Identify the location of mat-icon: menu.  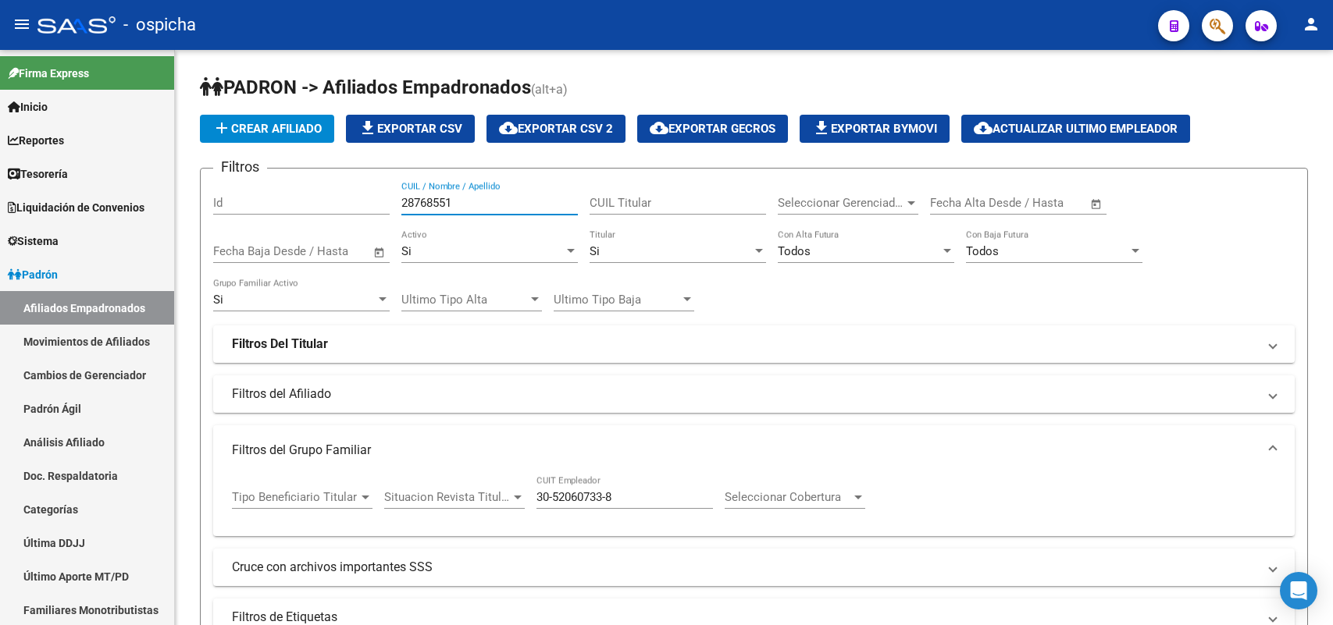
(22, 24).